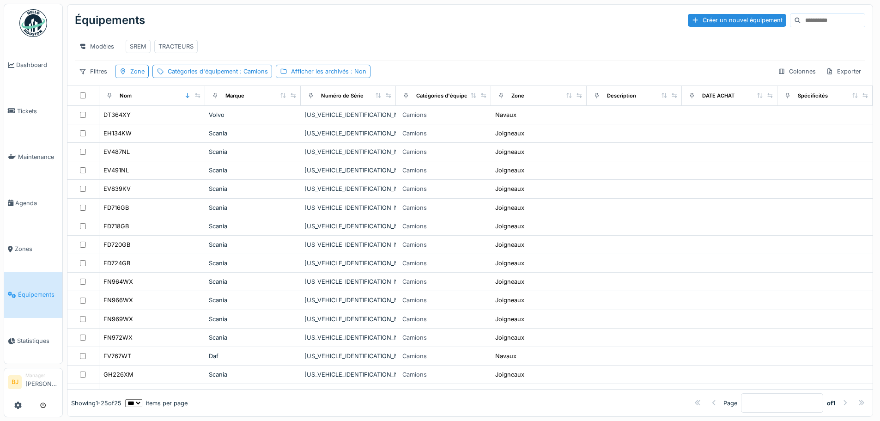 The height and width of the screenshot is (421, 880). Describe the element at coordinates (37, 65) in the screenshot. I see `span: Dashboard` at that location.